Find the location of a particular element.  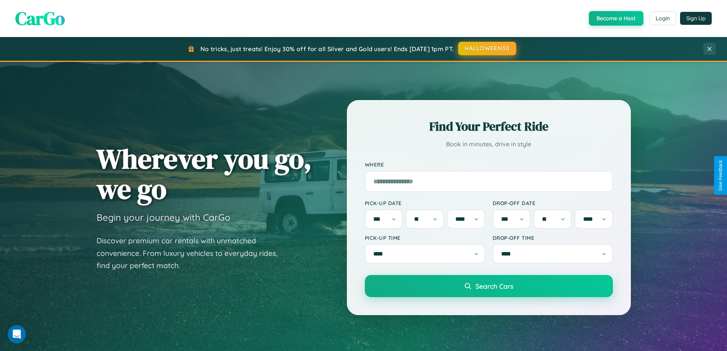

label: Pick-up Time is located at coordinates (425, 237).